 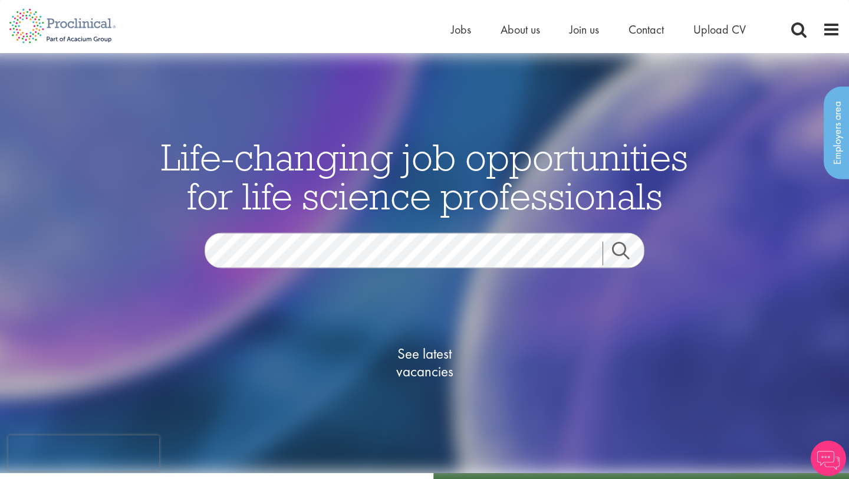 What do you see at coordinates (520, 29) in the screenshot?
I see `span: About us` at bounding box center [520, 29].